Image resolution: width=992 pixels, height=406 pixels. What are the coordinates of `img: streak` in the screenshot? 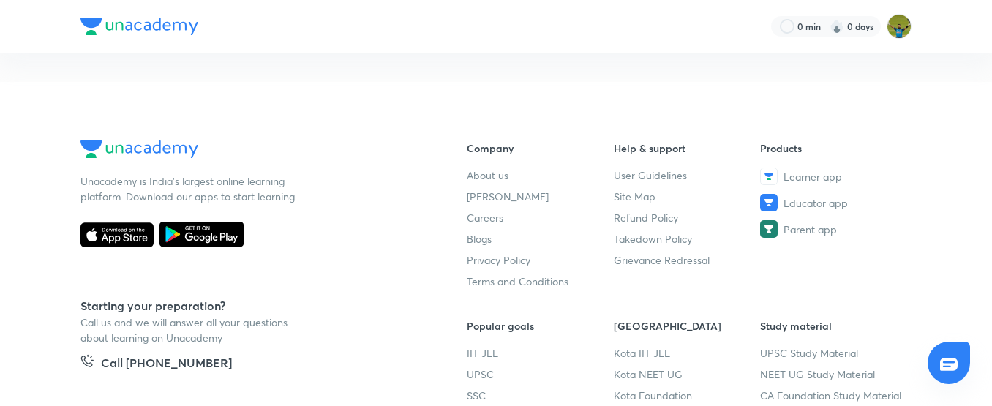 It's located at (837, 26).